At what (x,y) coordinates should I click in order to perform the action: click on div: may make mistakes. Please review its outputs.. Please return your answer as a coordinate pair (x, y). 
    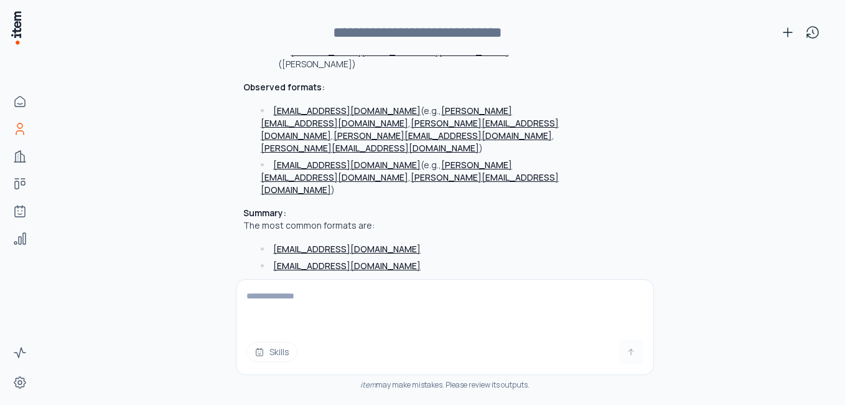
    Looking at the image, I should click on (445, 385).